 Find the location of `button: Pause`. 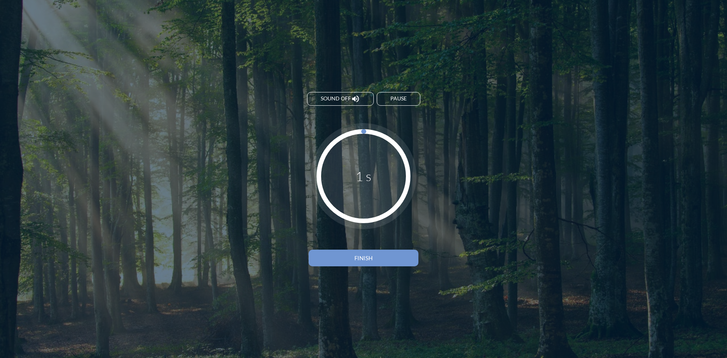

button: Pause is located at coordinates (398, 99).